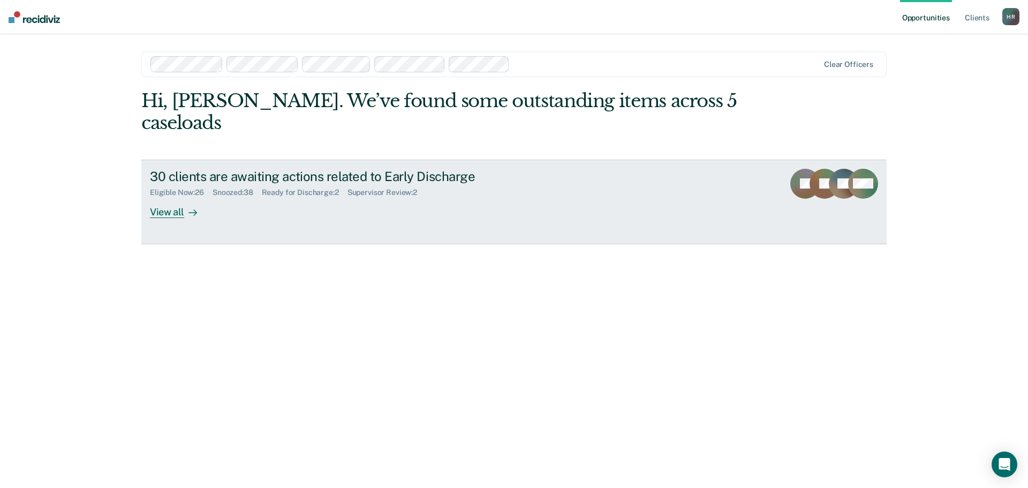  Describe the element at coordinates (514, 202) in the screenshot. I see `a: 30 clients are awaiting actions related to Early DischargeEligible Now:26Snoozed:38Ready for Disc...` at that location.